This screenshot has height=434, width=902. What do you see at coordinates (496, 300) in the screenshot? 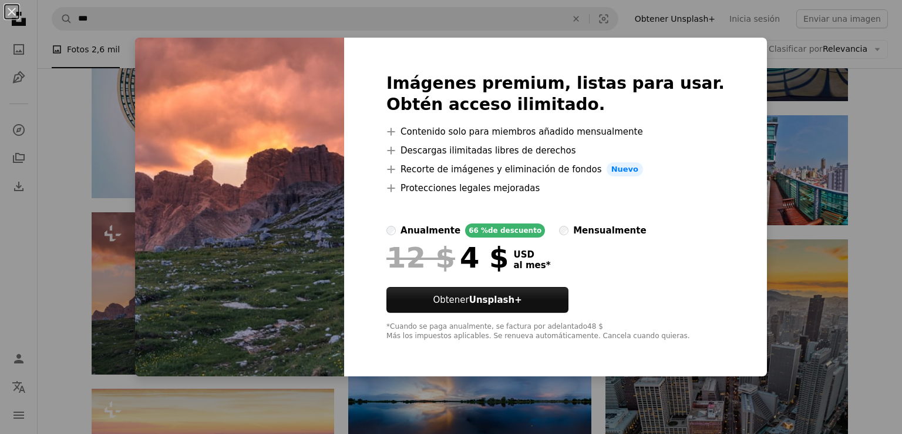
I see `strong: Unsplash+` at bounding box center [496, 300].